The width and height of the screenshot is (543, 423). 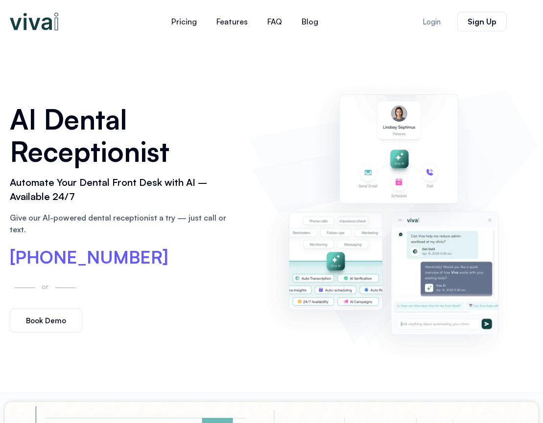 What do you see at coordinates (124, 135) in the screenshot?
I see `h1: AI Dental Receptionist` at bounding box center [124, 135].